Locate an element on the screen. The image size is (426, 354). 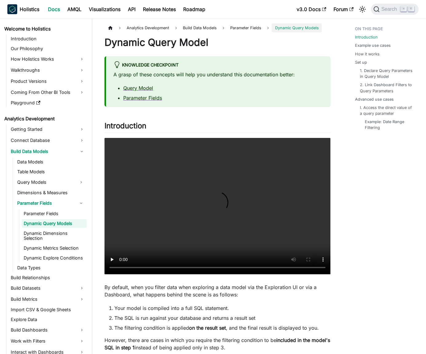
li: Your model is compiled into a full SQL statement. is located at coordinates (222, 308).